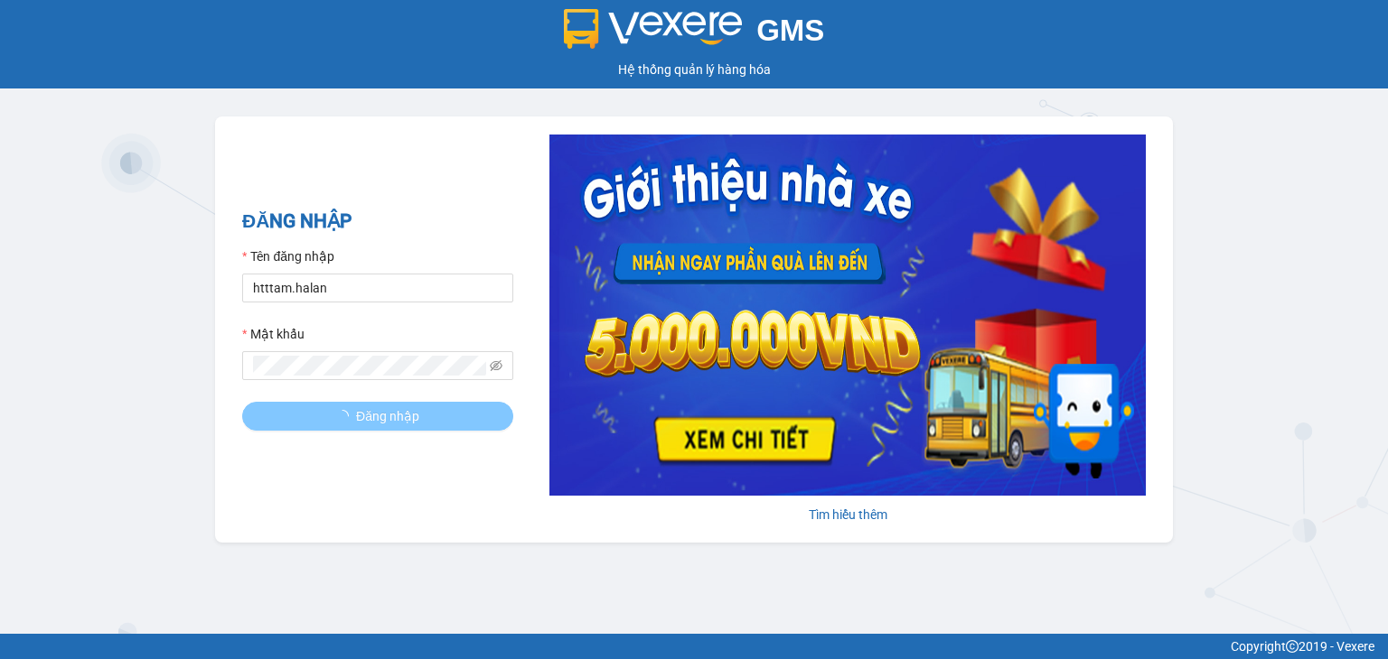  Describe the element at coordinates (378, 288) in the screenshot. I see `input: Tên đăng nhập` at that location.